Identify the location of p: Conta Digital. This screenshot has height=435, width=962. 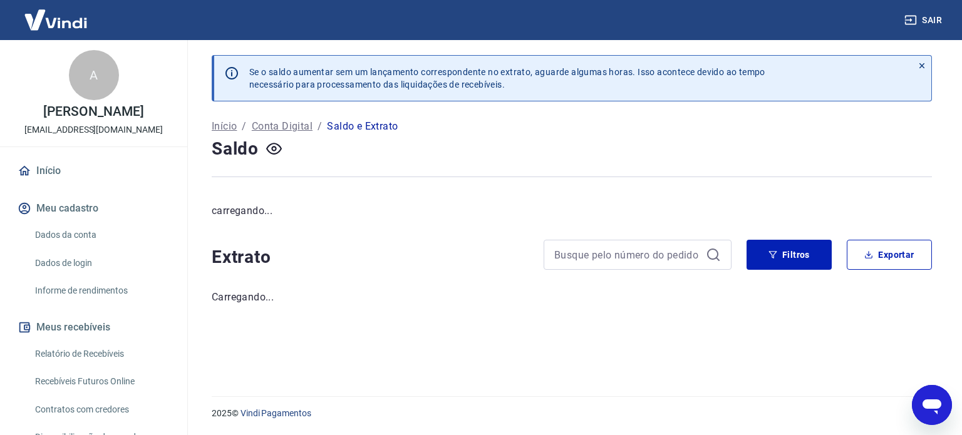
(282, 127).